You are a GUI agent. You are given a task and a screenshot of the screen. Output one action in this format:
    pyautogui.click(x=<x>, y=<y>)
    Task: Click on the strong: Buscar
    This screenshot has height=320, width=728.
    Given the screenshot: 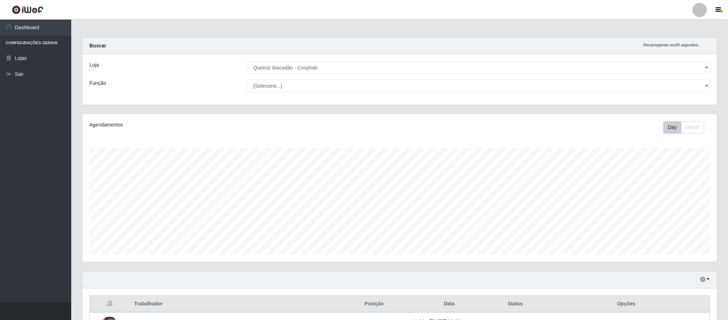 What is the action you would take?
    pyautogui.click(x=98, y=46)
    